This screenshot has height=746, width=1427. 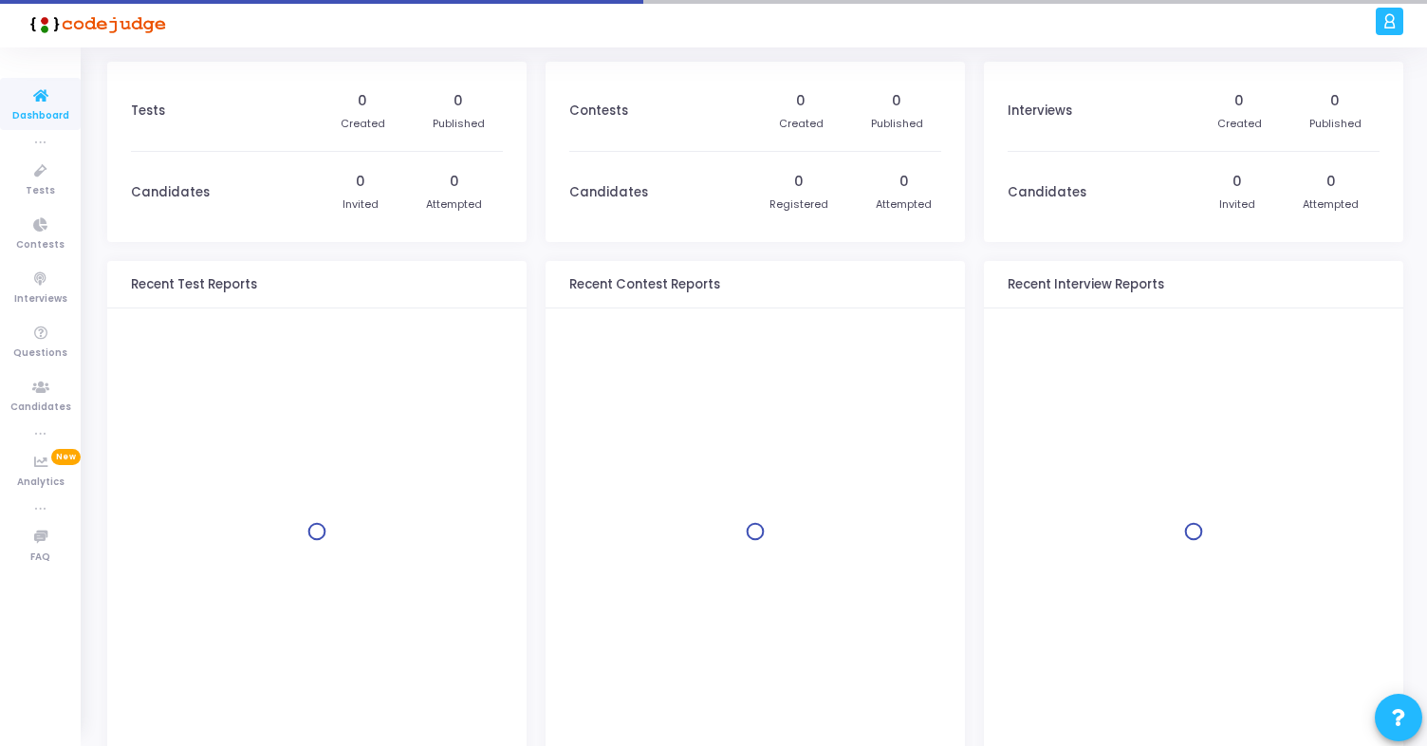 What do you see at coordinates (40, 557) in the screenshot?
I see `span: FAQ` at bounding box center [40, 557].